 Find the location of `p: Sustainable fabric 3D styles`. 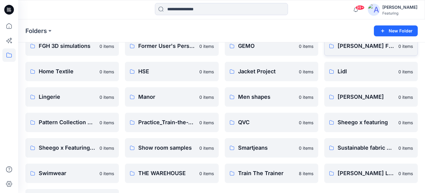

p: Sustainable fabric 3D styles is located at coordinates (366, 148).